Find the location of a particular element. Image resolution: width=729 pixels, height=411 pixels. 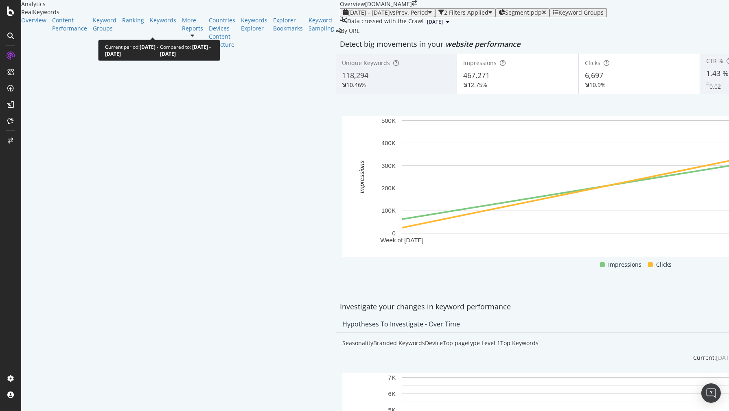

span: Segment: pdp is located at coordinates (523, 12).